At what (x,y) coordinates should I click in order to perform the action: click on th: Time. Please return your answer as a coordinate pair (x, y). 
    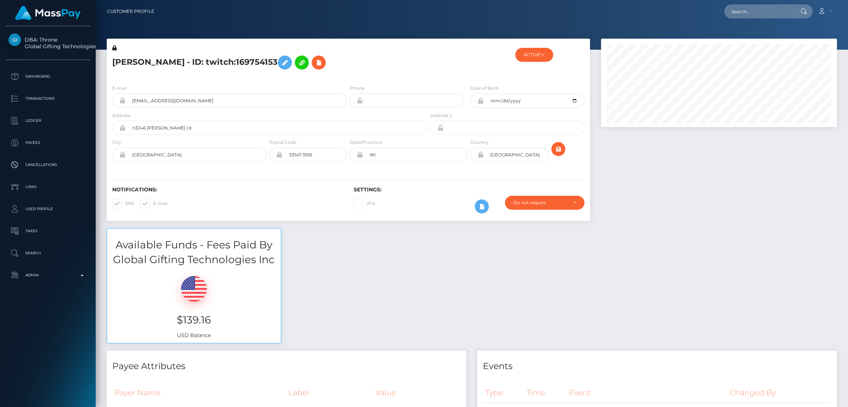
    Looking at the image, I should click on (545, 393).